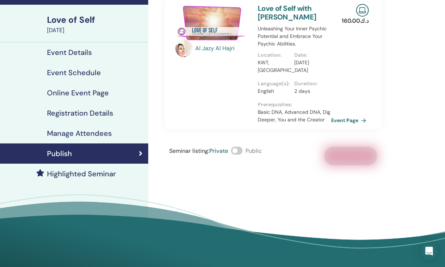 The height and width of the screenshot is (267, 445). I want to click on h4: Manage Attendees, so click(79, 134).